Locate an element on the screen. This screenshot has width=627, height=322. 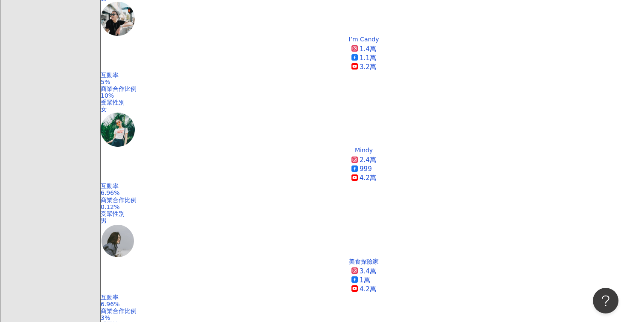
div: I’m Candy is located at coordinates (363, 39).